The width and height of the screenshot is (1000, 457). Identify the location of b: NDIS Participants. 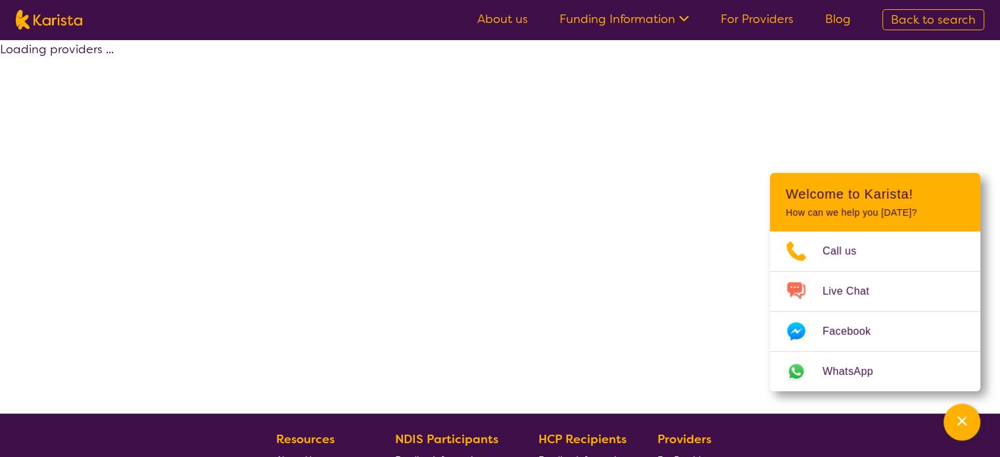
(447, 439).